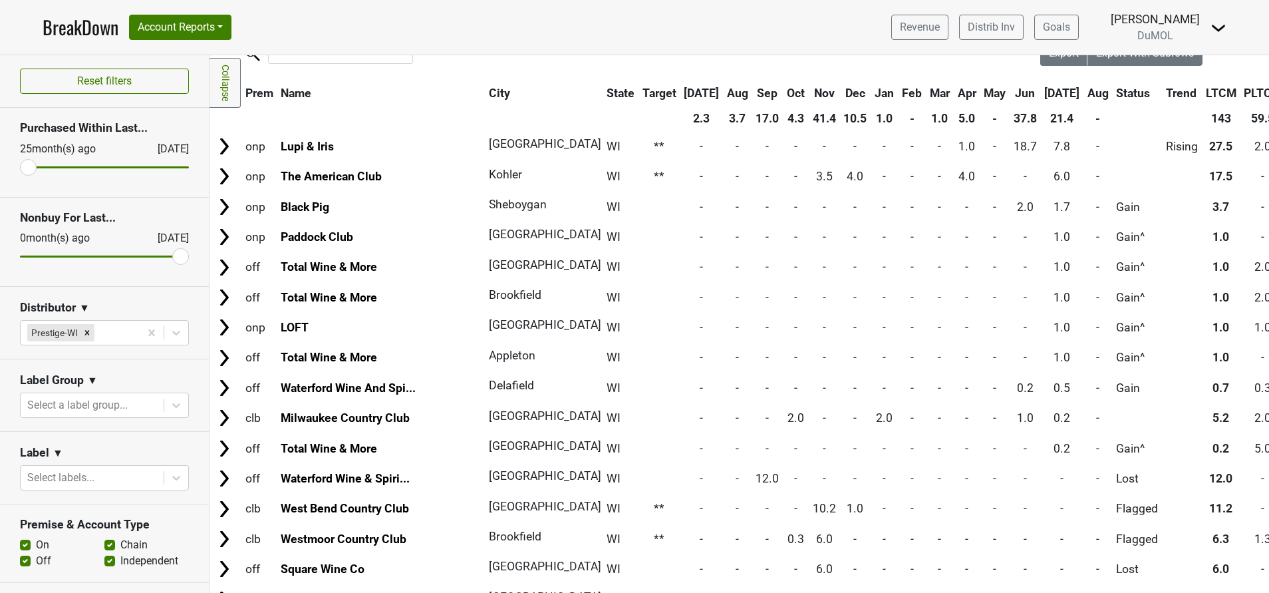 This screenshot has width=1269, height=593. I want to click on div: Prestige-WI, so click(53, 333).